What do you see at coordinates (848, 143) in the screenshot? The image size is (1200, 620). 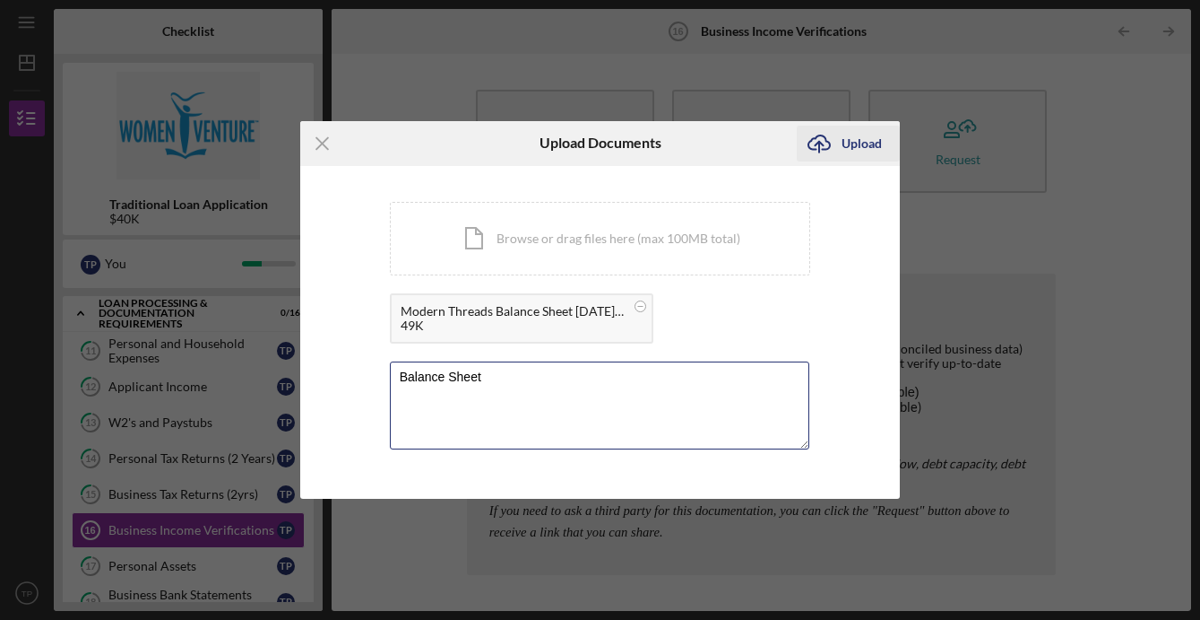 I see `button: Upload` at bounding box center [848, 143].